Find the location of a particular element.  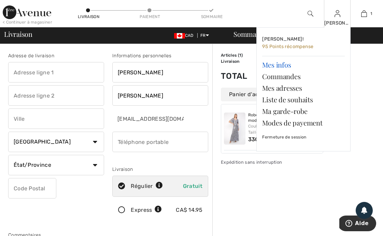

span: 95 Points récompense is located at coordinates (288, 46).